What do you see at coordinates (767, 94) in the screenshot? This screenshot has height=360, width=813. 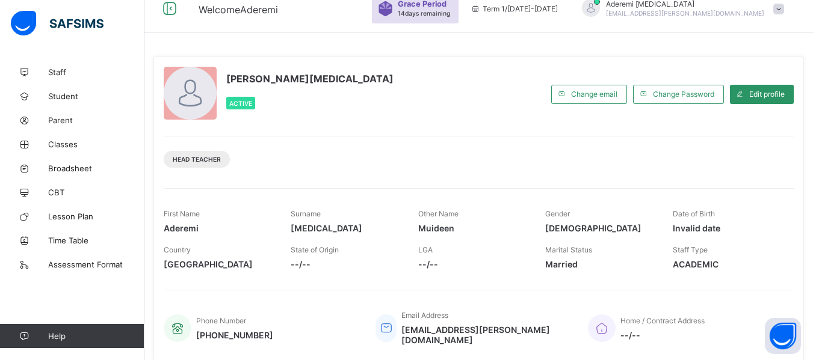 I see `span: Edit profile` at bounding box center [767, 94].